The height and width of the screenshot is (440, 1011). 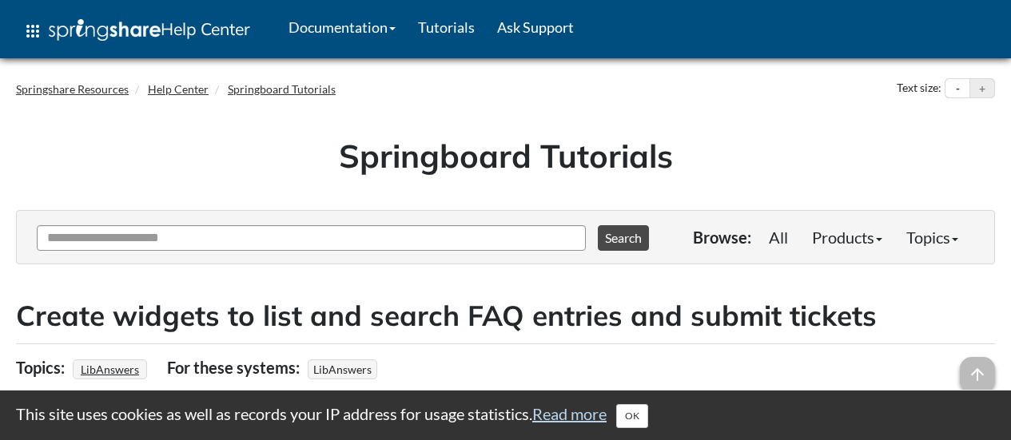 I want to click on a: All, so click(x=778, y=237).